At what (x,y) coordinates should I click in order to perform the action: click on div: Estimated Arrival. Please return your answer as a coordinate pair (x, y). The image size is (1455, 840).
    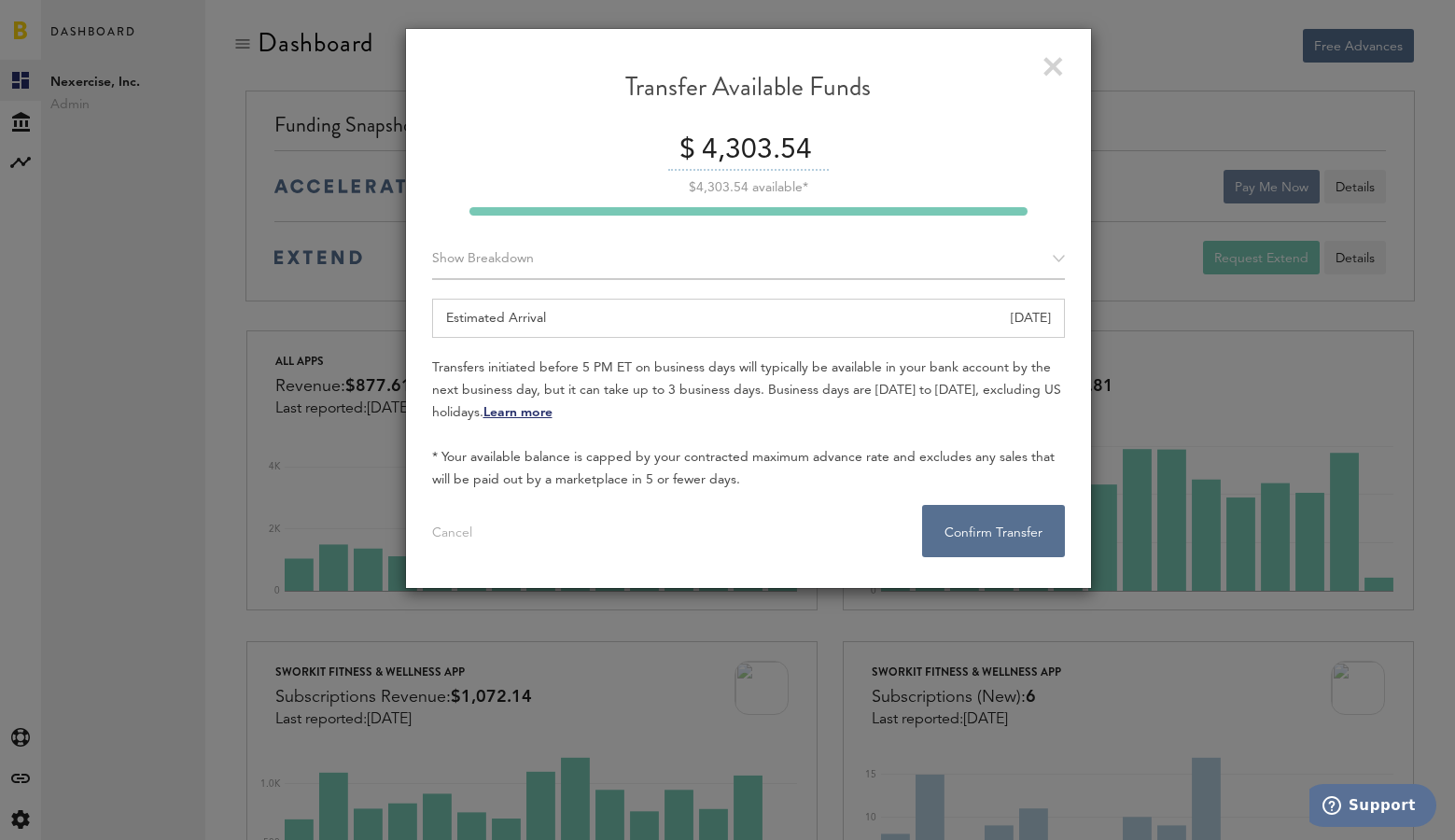
    Looking at the image, I should click on (749, 318).